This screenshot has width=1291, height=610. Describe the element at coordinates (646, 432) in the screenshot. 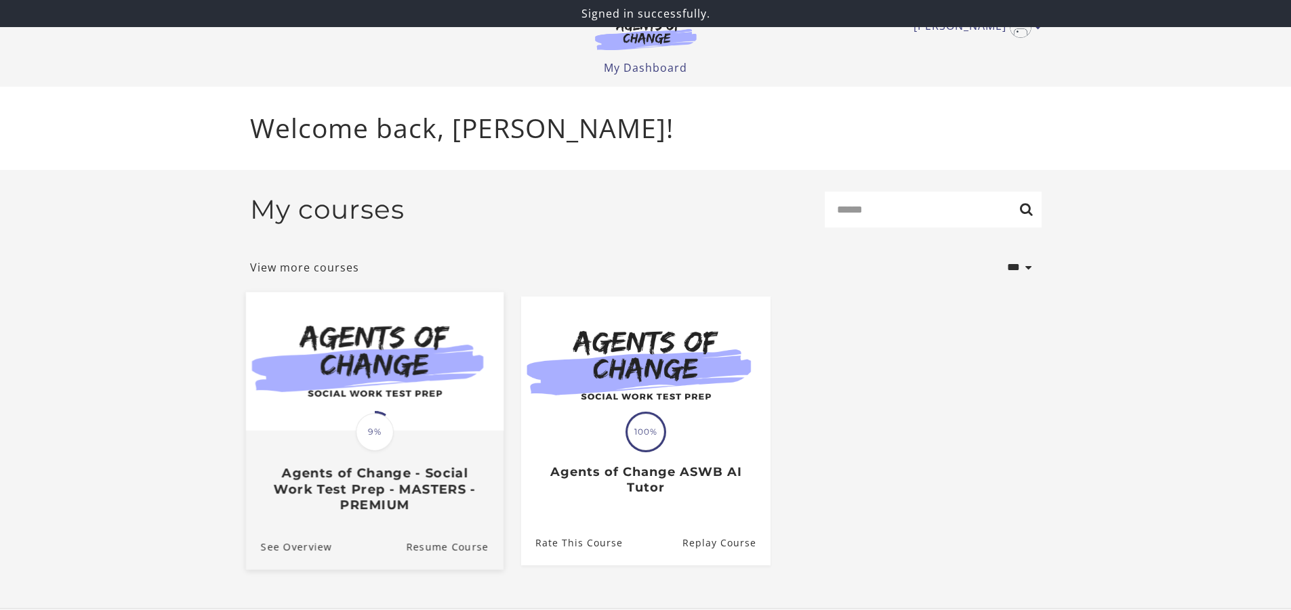

I see `span: 100%` at that location.